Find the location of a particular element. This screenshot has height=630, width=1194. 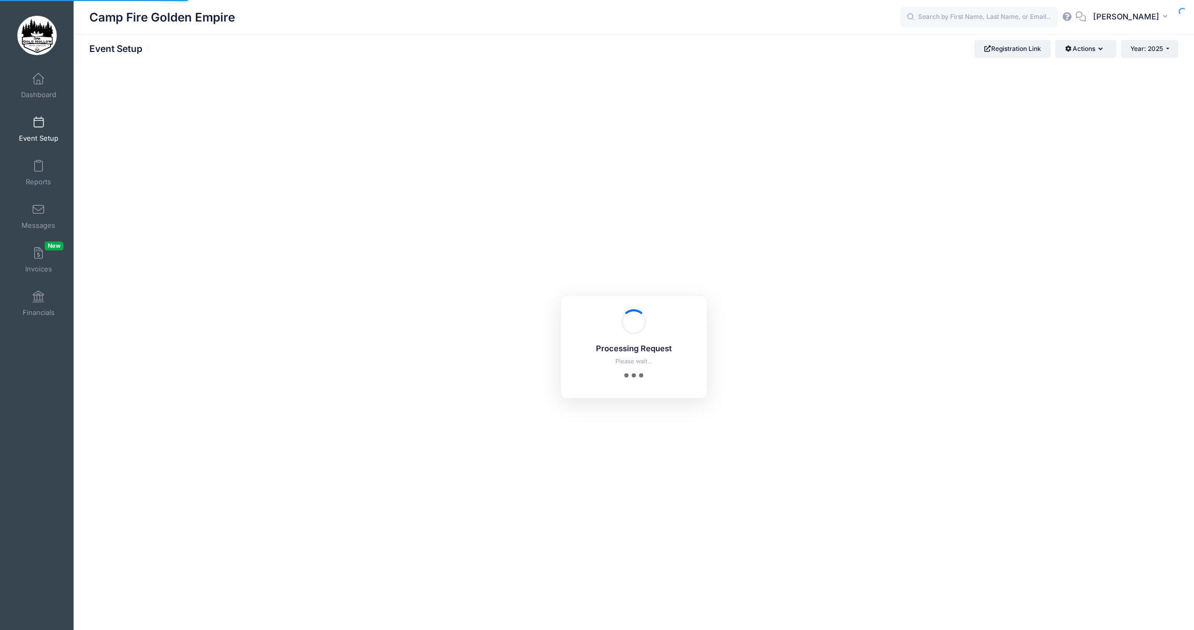

span: Invoices is located at coordinates (38, 269).